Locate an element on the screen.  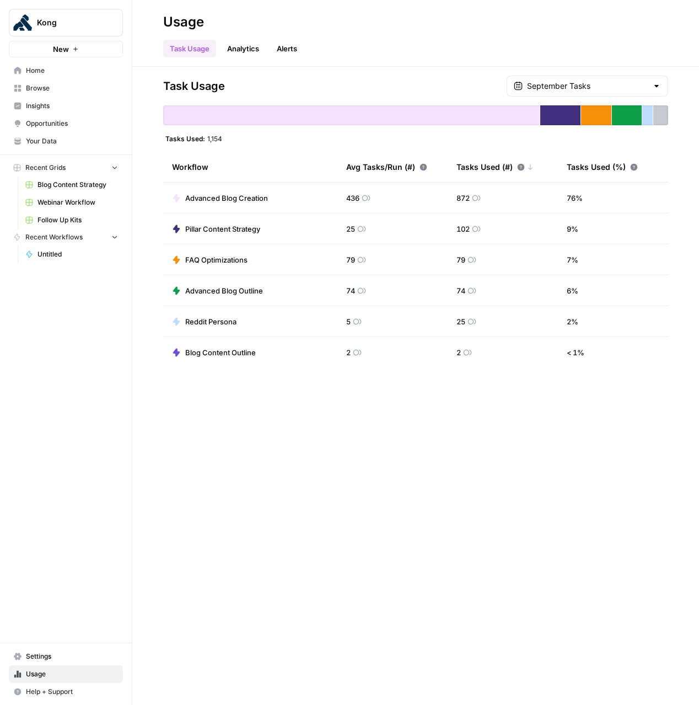
a: Home is located at coordinates (66, 71).